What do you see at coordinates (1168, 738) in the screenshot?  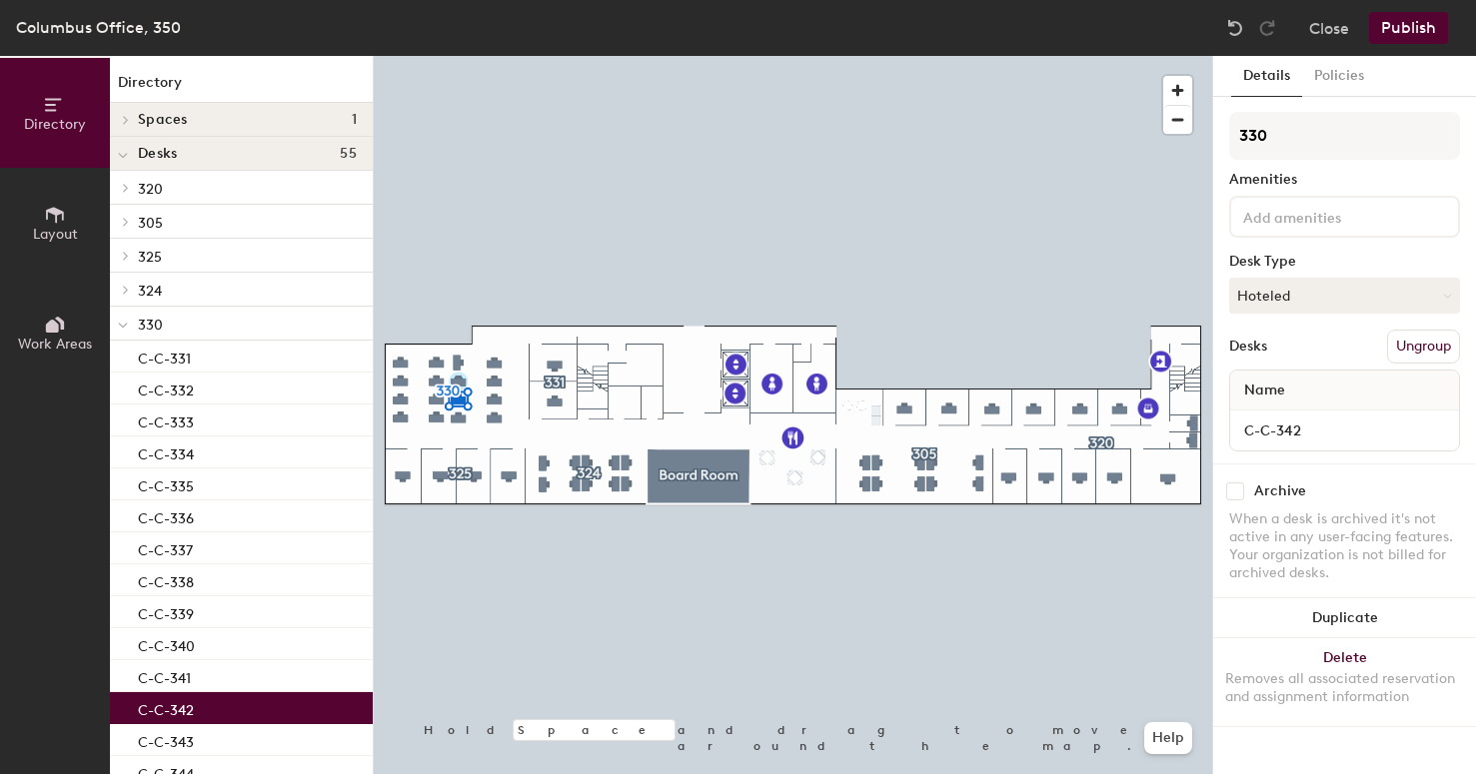 I see `button: Help` at bounding box center [1168, 738].